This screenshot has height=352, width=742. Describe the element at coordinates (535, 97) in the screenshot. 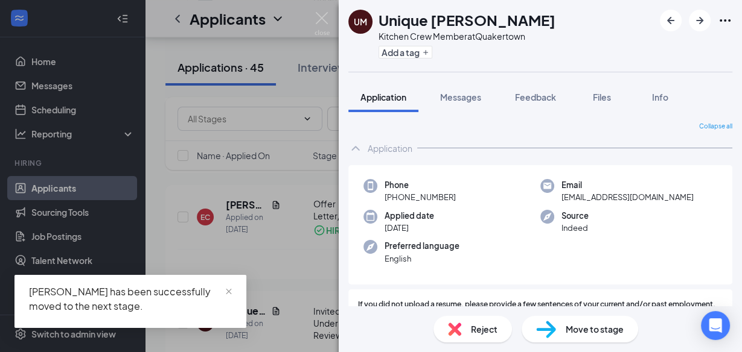

I see `span: Feedback` at that location.